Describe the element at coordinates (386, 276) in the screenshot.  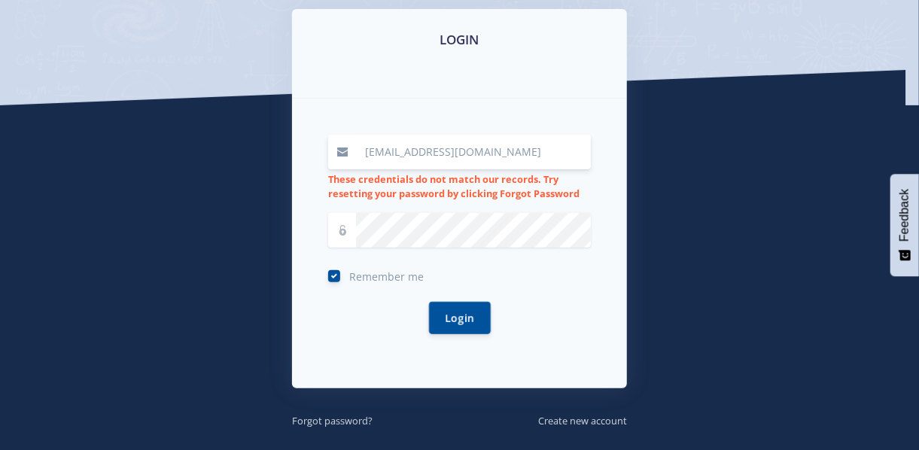
I see `span: Remember me` at that location.